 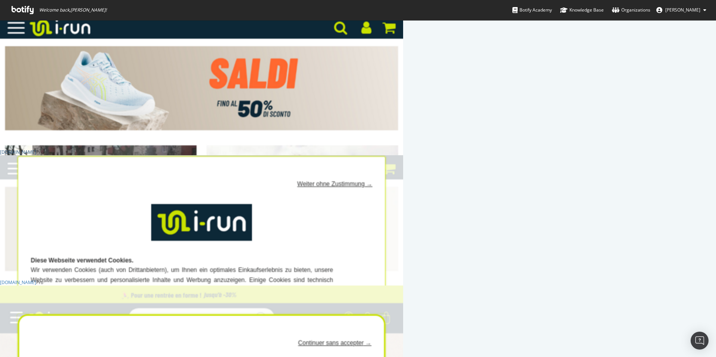 I want to click on span: joanna duchesne, so click(x=683, y=10).